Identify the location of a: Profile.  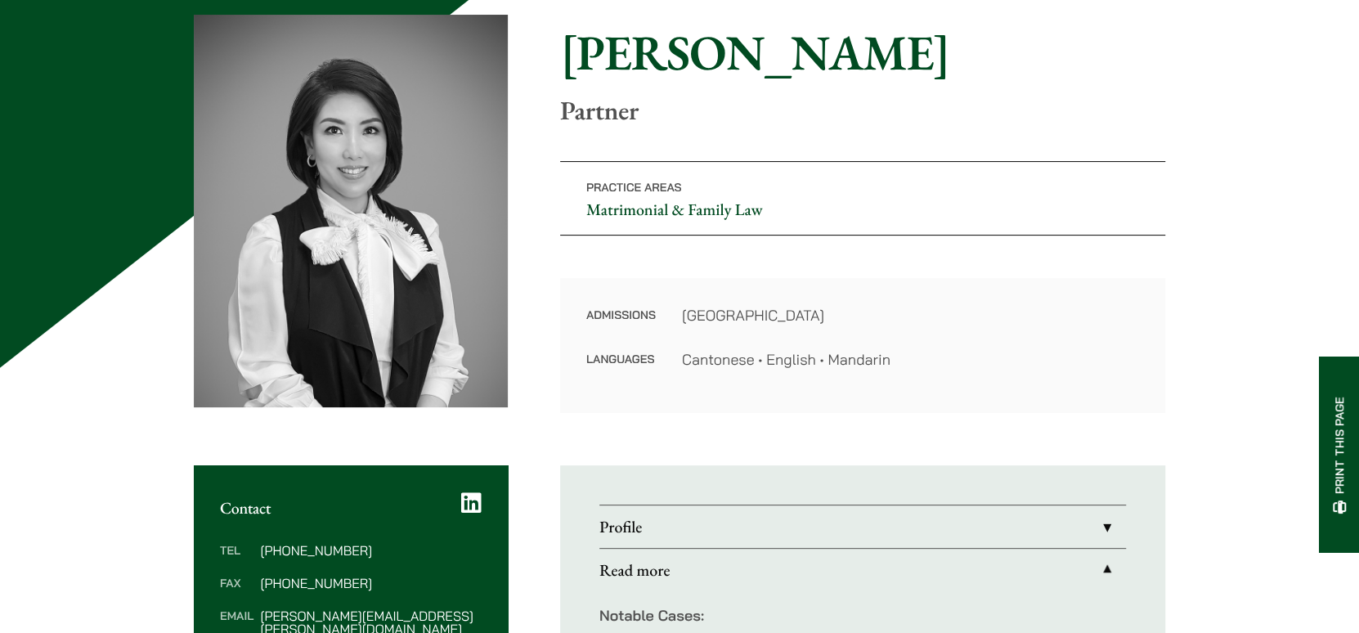
(863, 527).